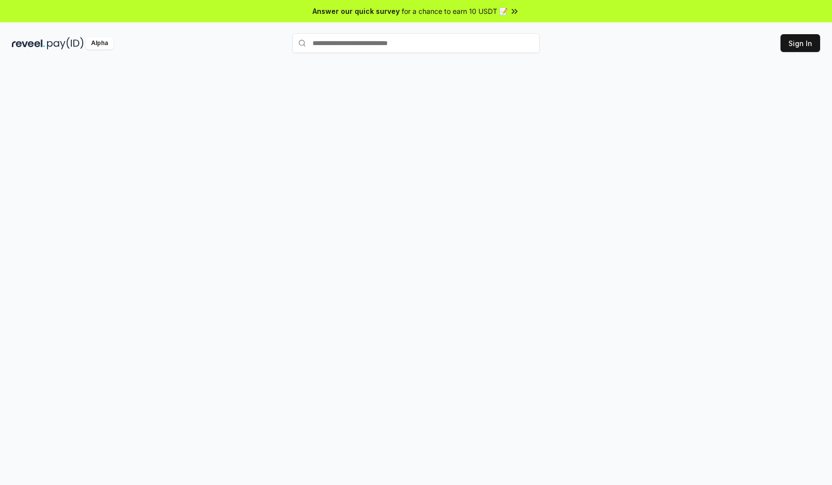  I want to click on span: for a chance to earn 10 USDT 📝, so click(454, 11).